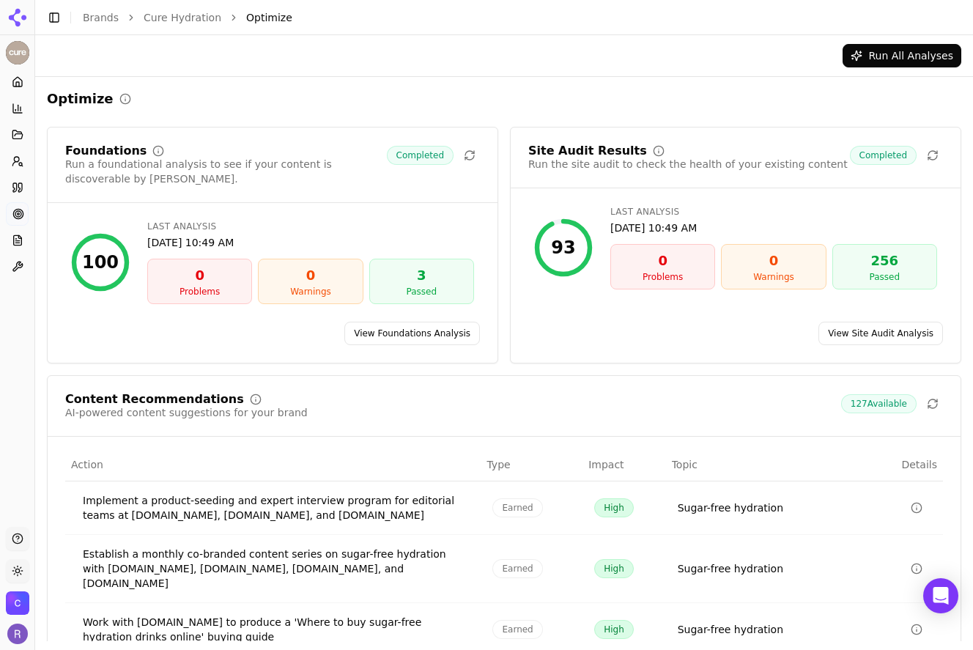  I want to click on th: Details, so click(905, 464).